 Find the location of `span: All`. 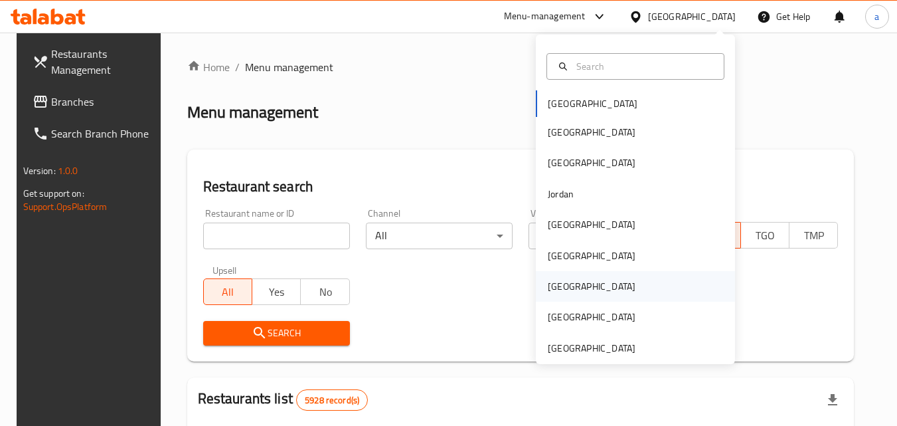

span: All is located at coordinates (228, 291).